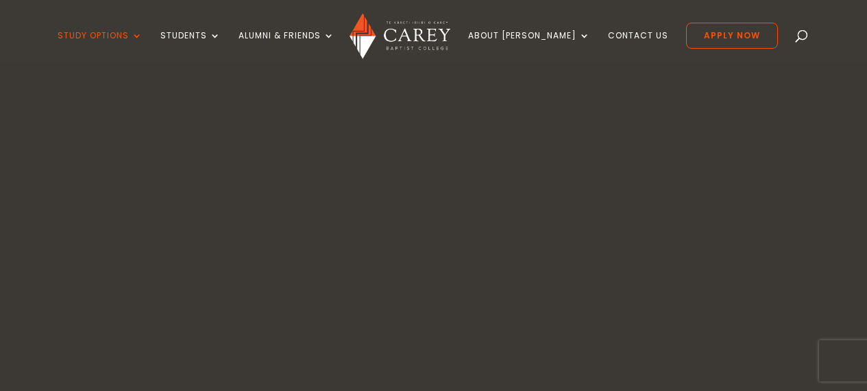  Describe the element at coordinates (191, 47) in the screenshot. I see `a: Students` at that location.